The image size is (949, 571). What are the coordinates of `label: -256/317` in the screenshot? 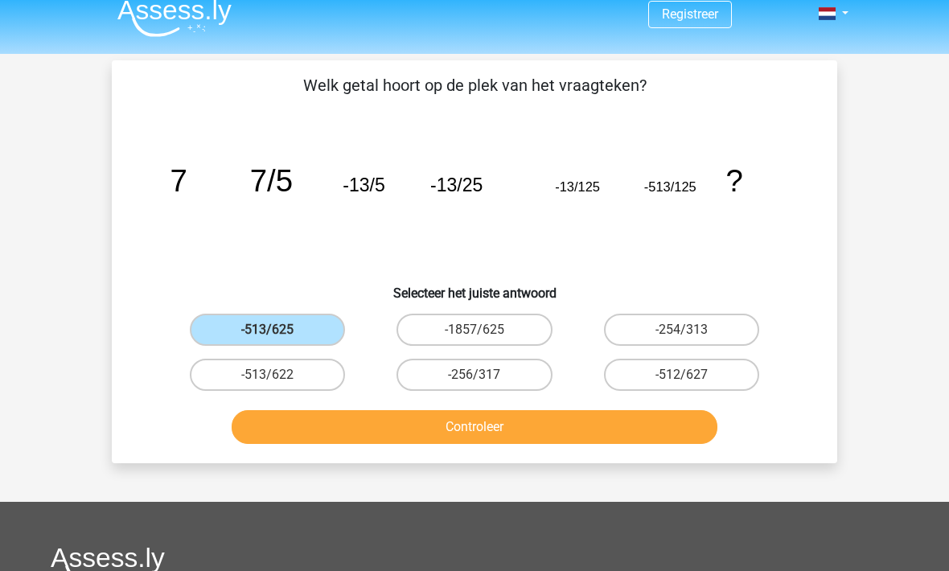 It's located at (473, 375).